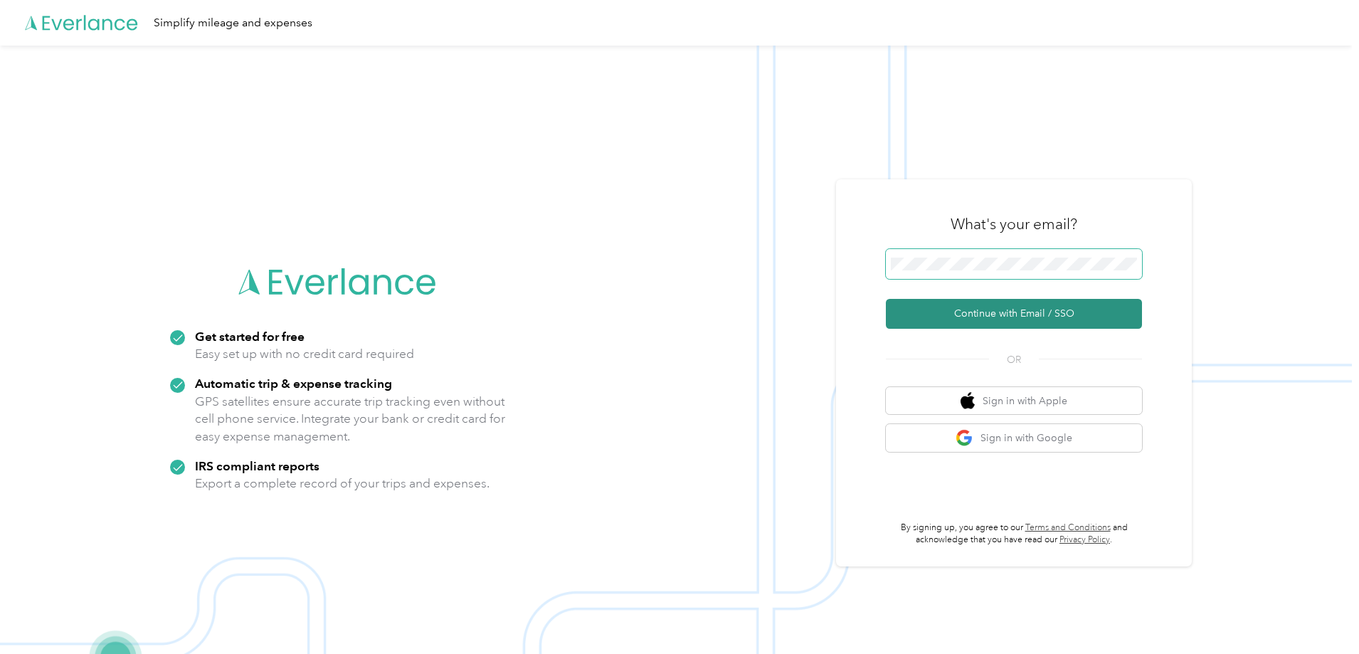 The height and width of the screenshot is (654, 1359). Describe the element at coordinates (1068, 527) in the screenshot. I see `a: Terms and Conditions` at that location.